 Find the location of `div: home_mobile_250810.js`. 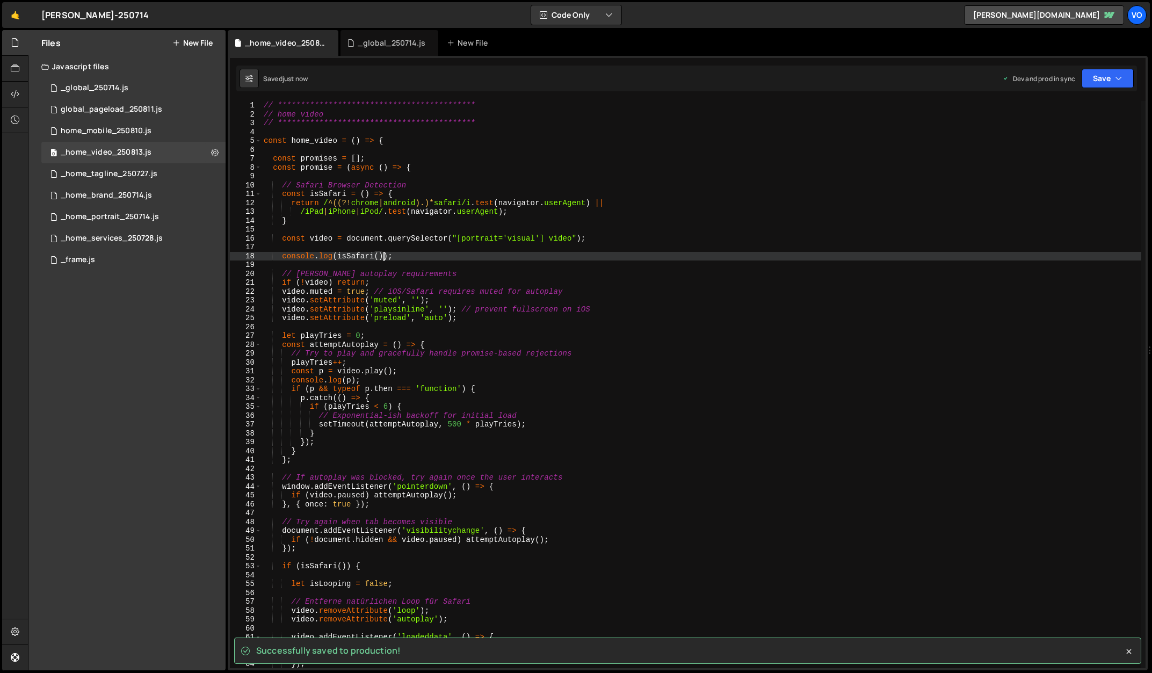

div: home_mobile_250810.js is located at coordinates (106, 131).